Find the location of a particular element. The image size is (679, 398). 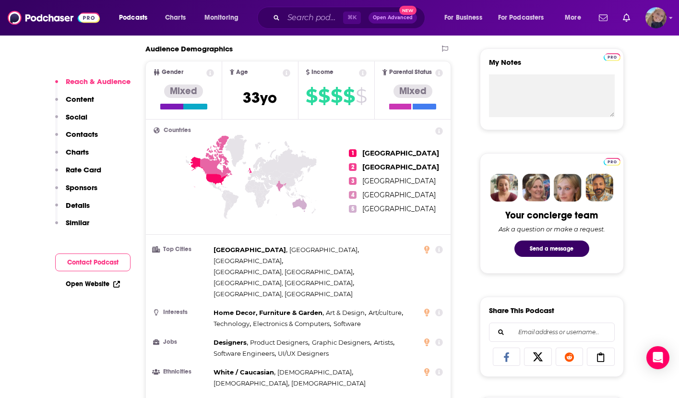

label: My Notes is located at coordinates (552, 66).